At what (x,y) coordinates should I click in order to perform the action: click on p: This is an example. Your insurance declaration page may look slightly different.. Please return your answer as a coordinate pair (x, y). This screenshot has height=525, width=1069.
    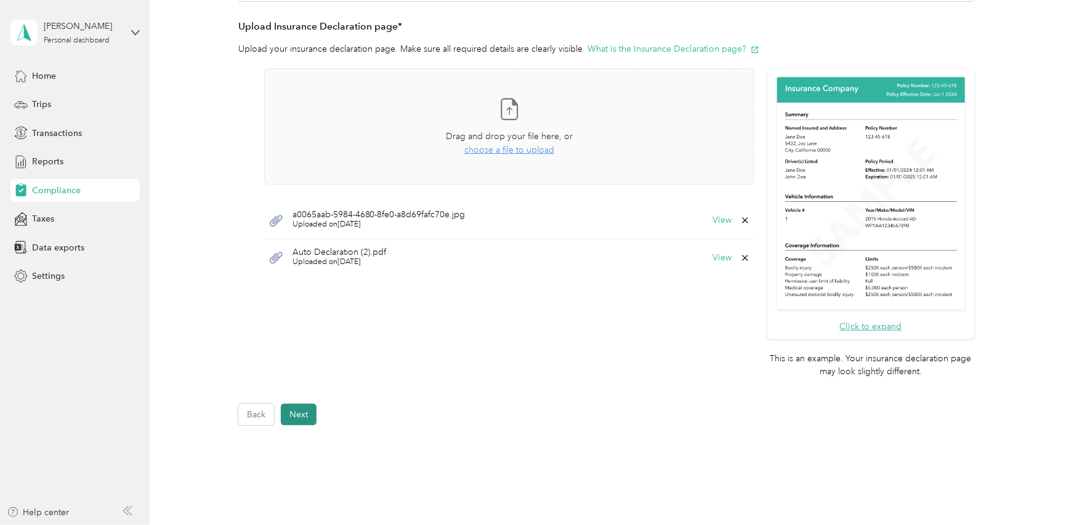
    Looking at the image, I should click on (871, 365).